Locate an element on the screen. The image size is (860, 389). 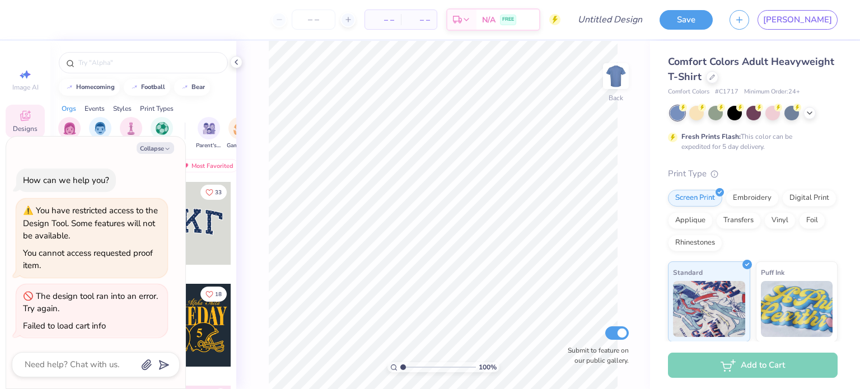
span: FREE is located at coordinates (508, 20).